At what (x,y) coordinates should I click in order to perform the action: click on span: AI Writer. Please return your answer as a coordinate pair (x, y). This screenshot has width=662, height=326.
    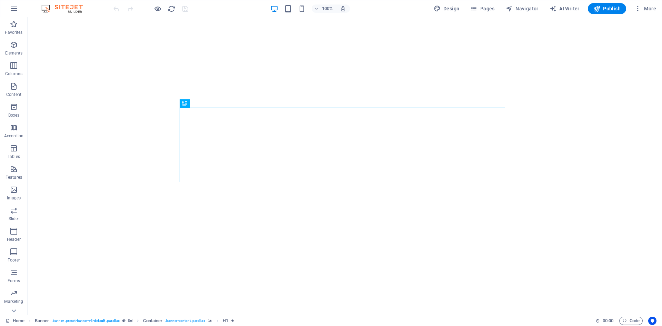
    Looking at the image, I should click on (565, 9).